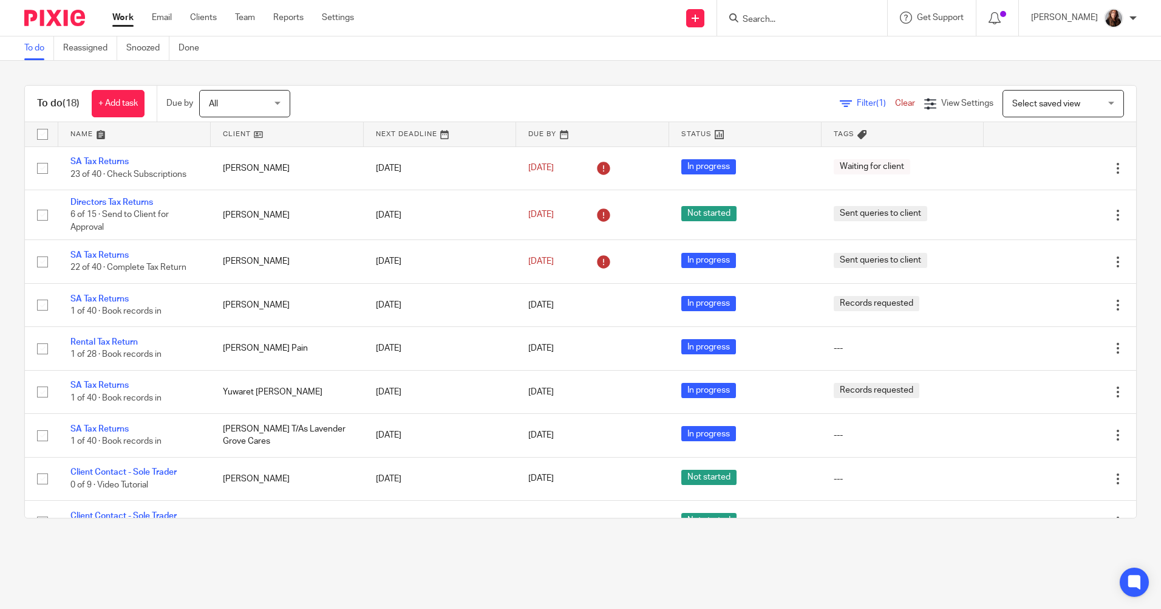  What do you see at coordinates (120, 221) in the screenshot?
I see `span: 6 of 15 · Send to Client for Approval` at bounding box center [120, 221].